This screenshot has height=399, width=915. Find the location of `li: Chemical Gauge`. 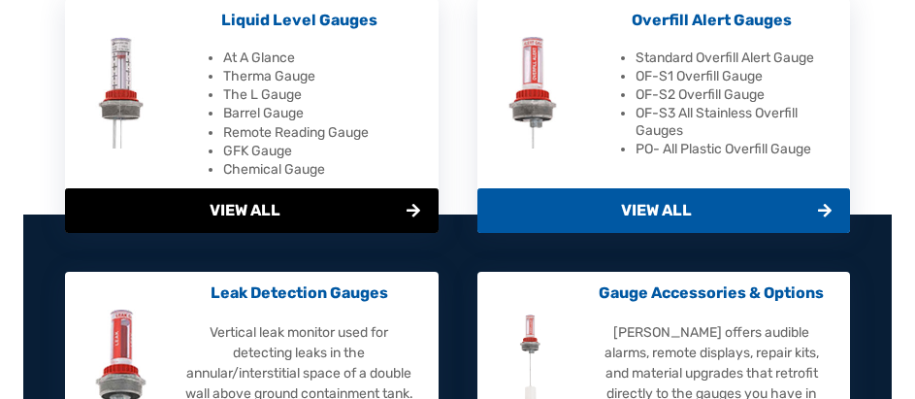

li: Chemical Gauge is located at coordinates (318, 170).